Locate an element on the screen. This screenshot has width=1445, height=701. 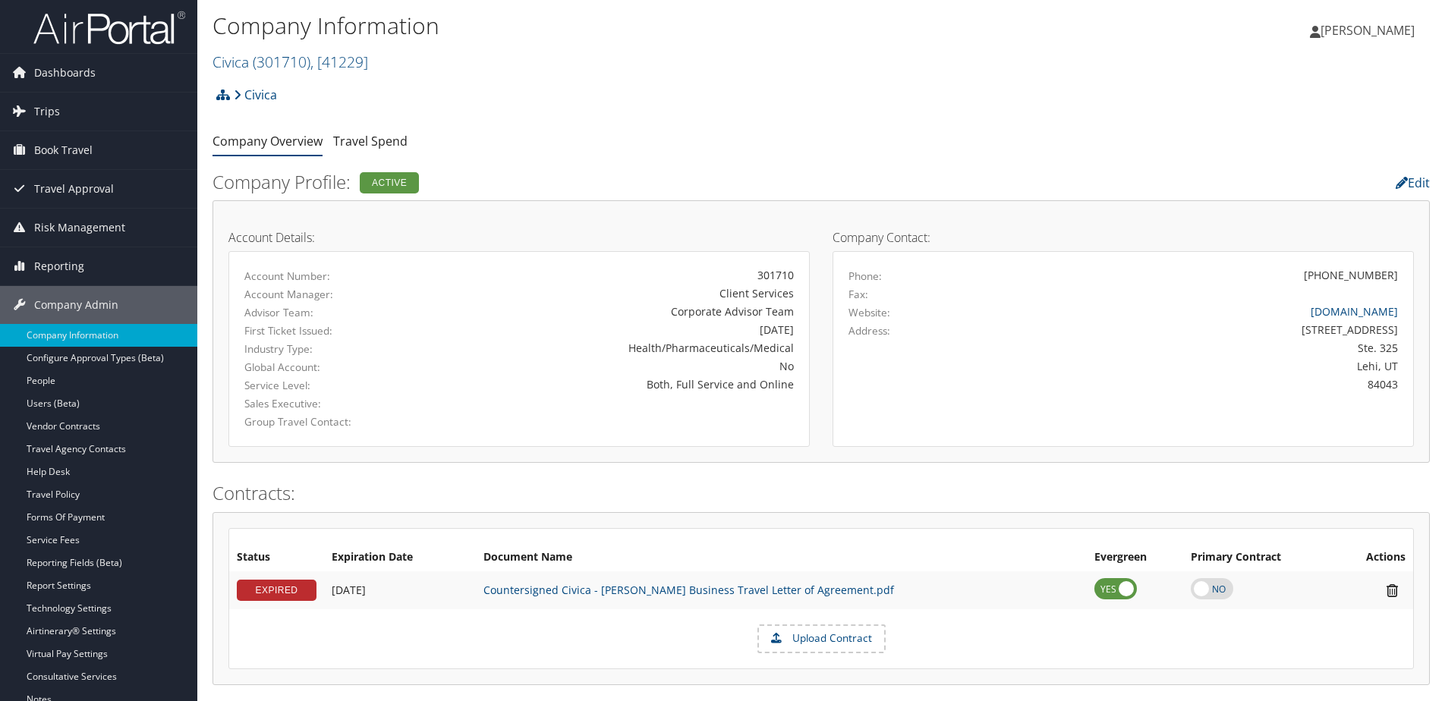
label: Account Manager: is located at coordinates (328, 294).